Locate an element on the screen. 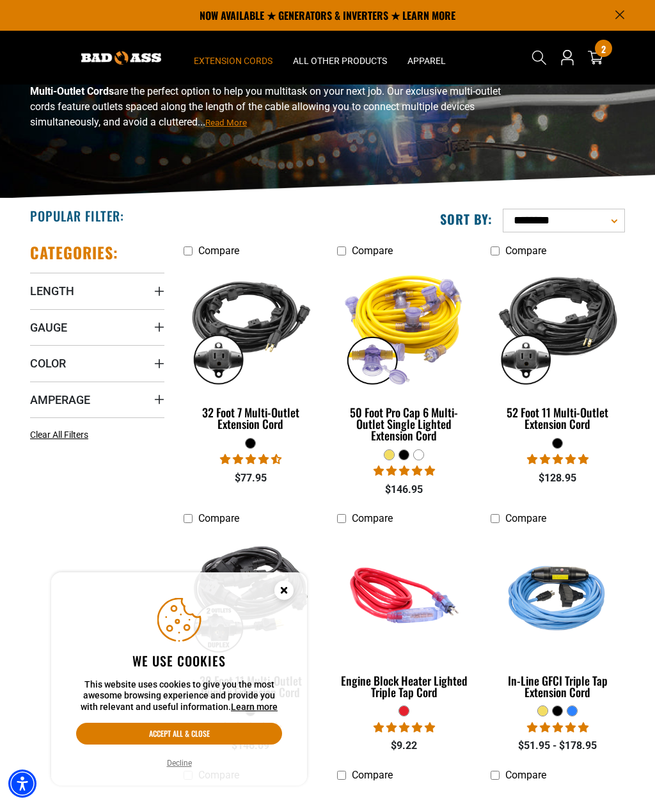 The width and height of the screenshot is (655, 806). div: Engine Block Heater Lighted Triple Tap Cord is located at coordinates (405, 686).